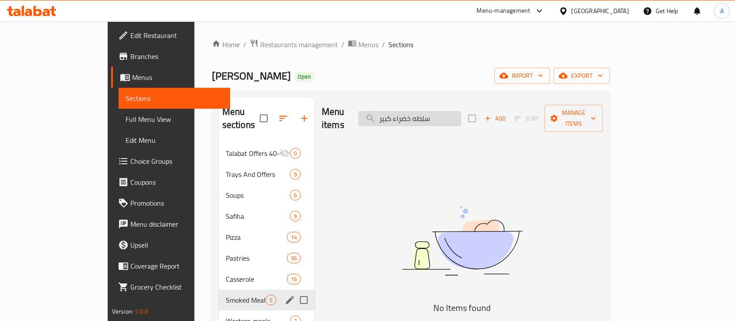 The image size is (735, 321). Describe the element at coordinates (177, 182) in the screenshot. I see `span: Coupons` at that location.